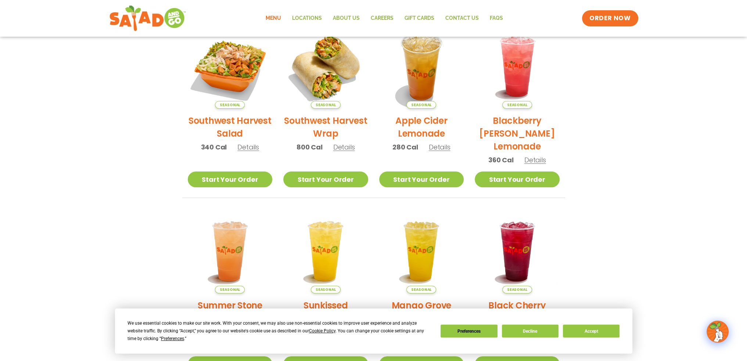  I want to click on img: Product photo for Mango Grove Lemonade, so click(422, 251).